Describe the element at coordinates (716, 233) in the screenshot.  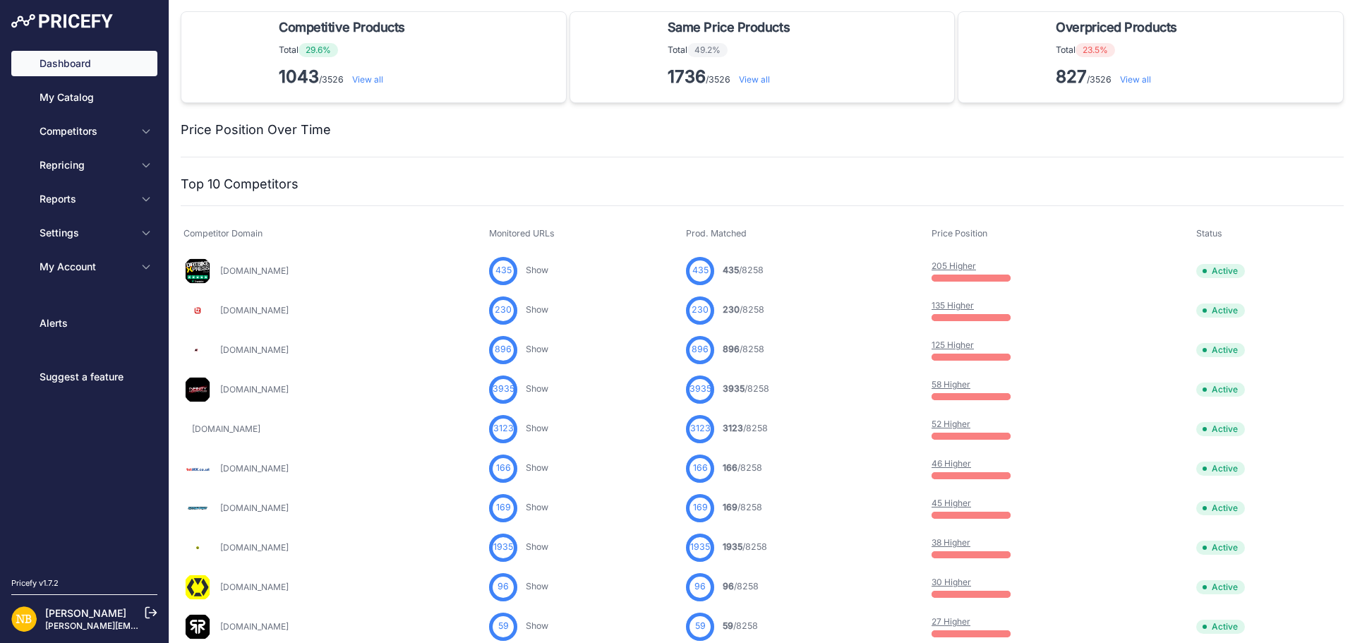
I see `span: Prod. Matched` at that location.